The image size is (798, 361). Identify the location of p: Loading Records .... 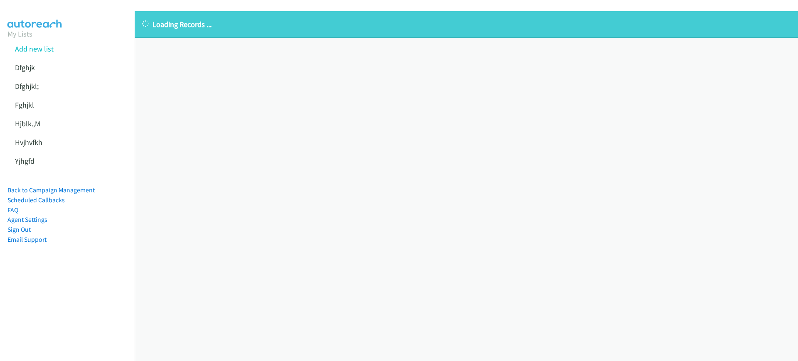
(467, 24).